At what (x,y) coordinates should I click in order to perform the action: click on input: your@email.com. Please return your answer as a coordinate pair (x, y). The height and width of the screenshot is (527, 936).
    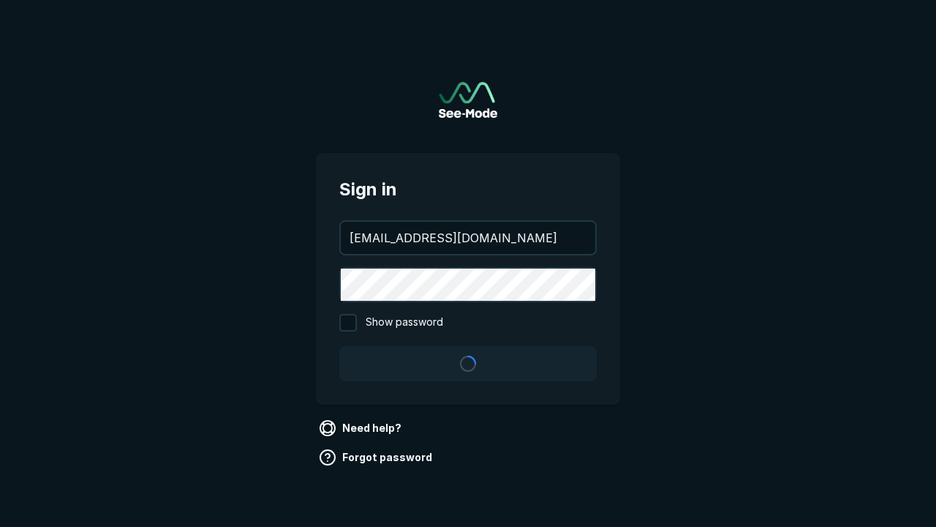
    Looking at the image, I should click on (468, 238).